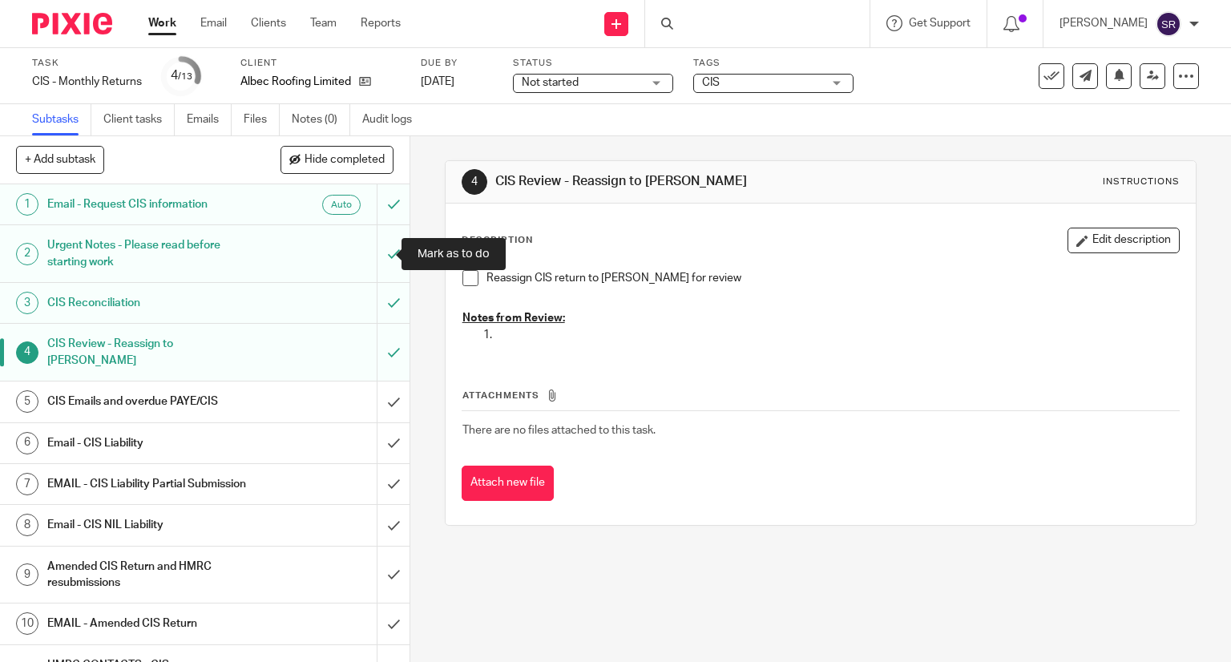 This screenshot has height=662, width=1231. What do you see at coordinates (151, 204) in the screenshot?
I see `h1: Email - Request CIS information` at bounding box center [151, 204].